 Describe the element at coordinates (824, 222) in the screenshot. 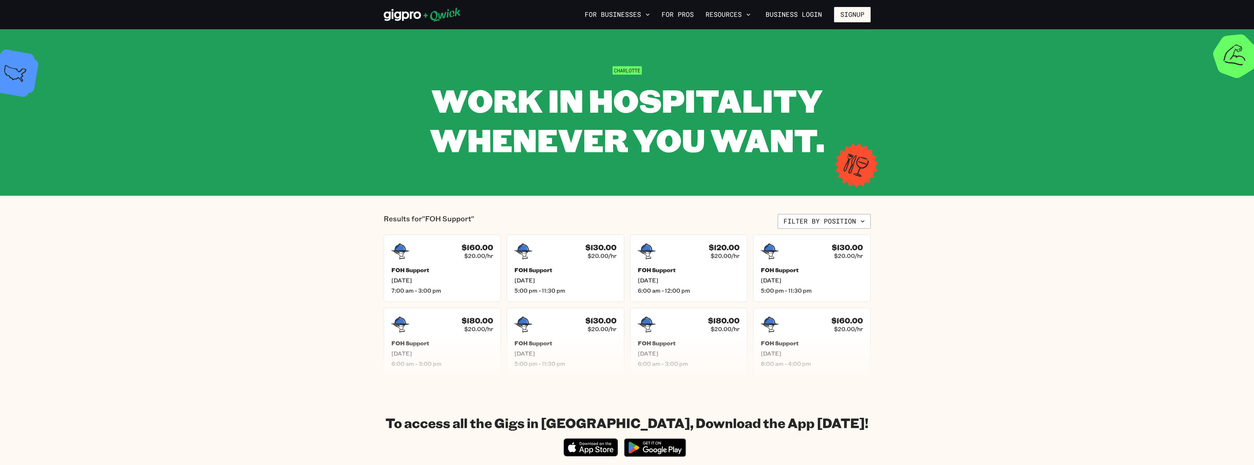

I see `button: Filter by position` at that location.